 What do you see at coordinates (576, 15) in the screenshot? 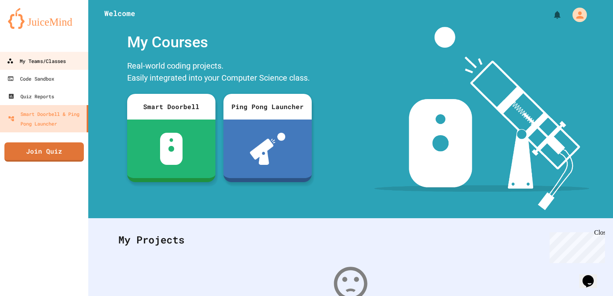
I see `div: My Account` at bounding box center [576, 15].